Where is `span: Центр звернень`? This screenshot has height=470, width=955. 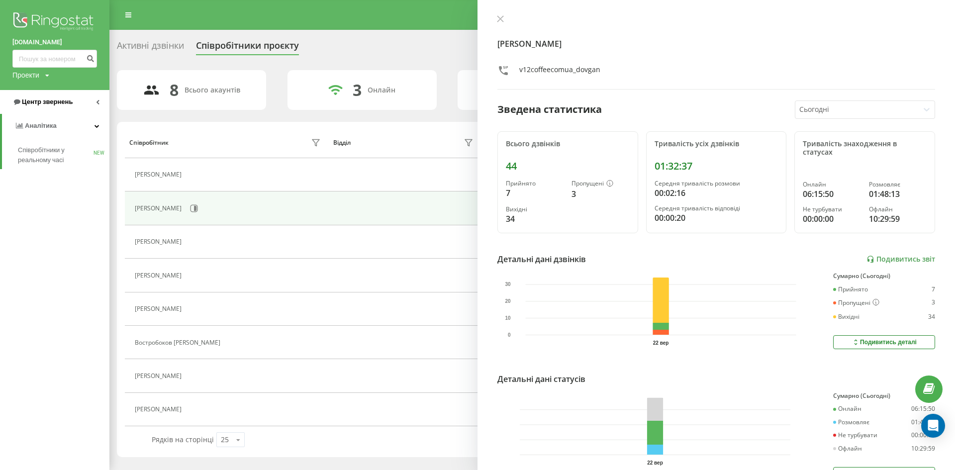
span: Центр звернень is located at coordinates (47, 102).